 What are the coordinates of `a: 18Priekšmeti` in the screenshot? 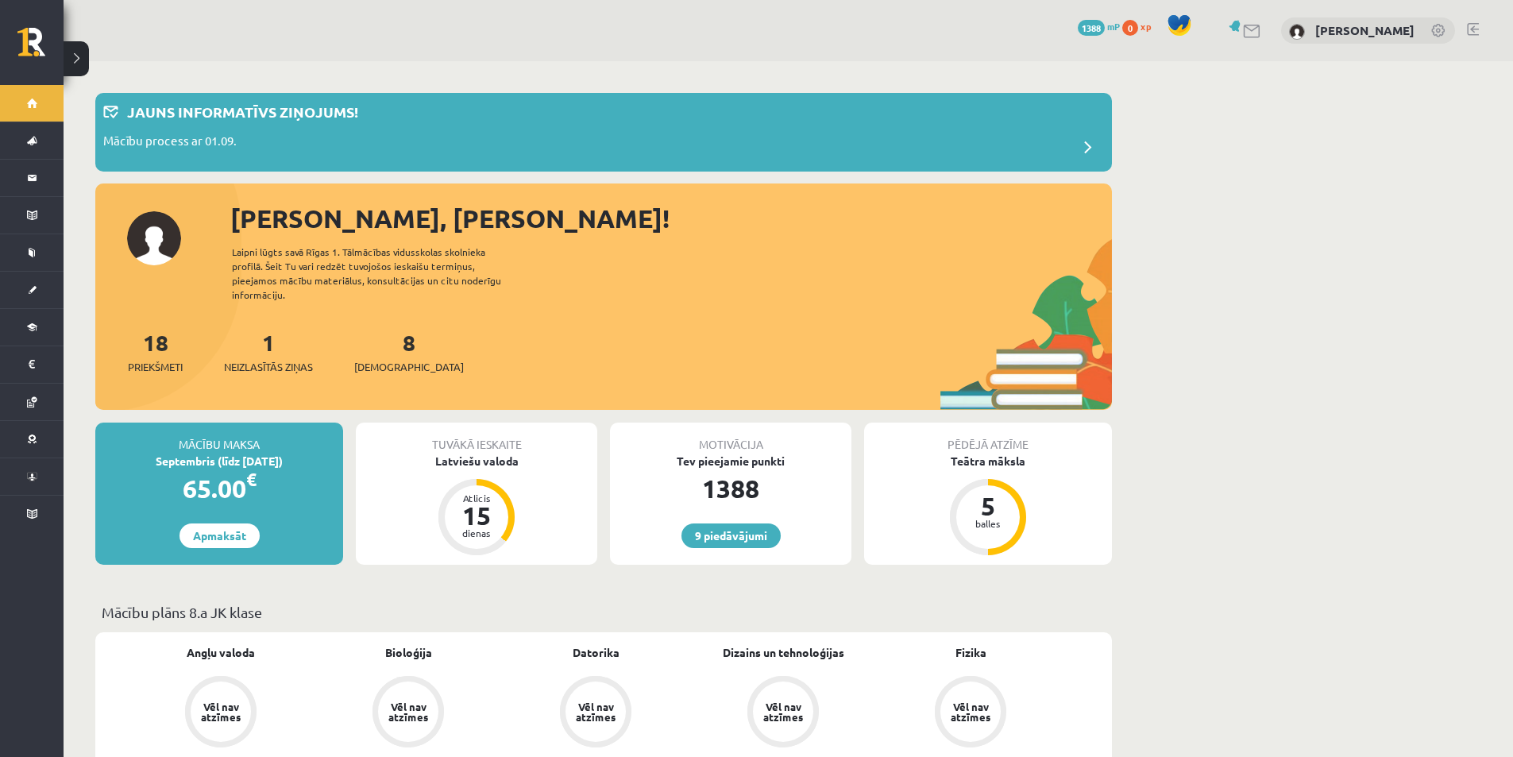 It's located at (155, 351).